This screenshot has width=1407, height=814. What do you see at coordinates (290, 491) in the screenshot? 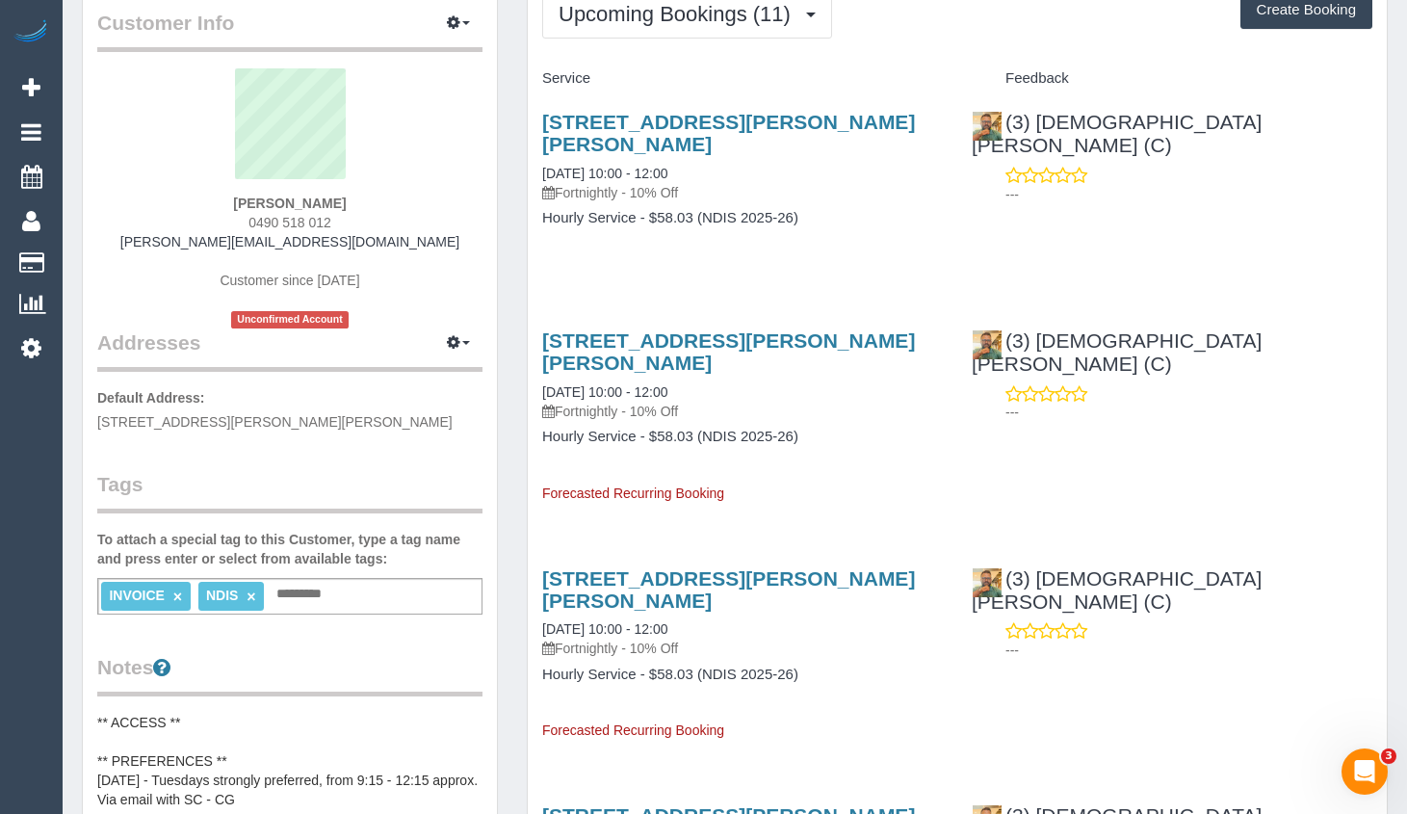
I see `legend: Tags` at bounding box center [290, 491].